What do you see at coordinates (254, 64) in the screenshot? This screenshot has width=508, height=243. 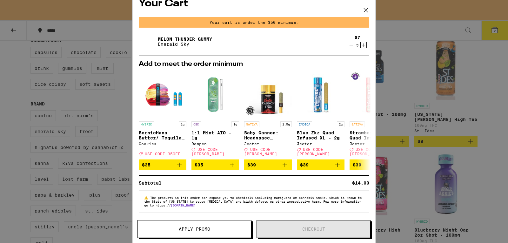 I see `h2: Add to meet the order minimum` at bounding box center [254, 64].